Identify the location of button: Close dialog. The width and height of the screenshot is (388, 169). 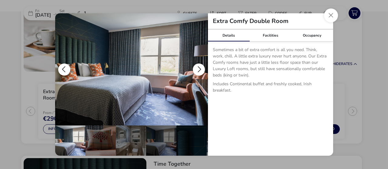
(331, 15).